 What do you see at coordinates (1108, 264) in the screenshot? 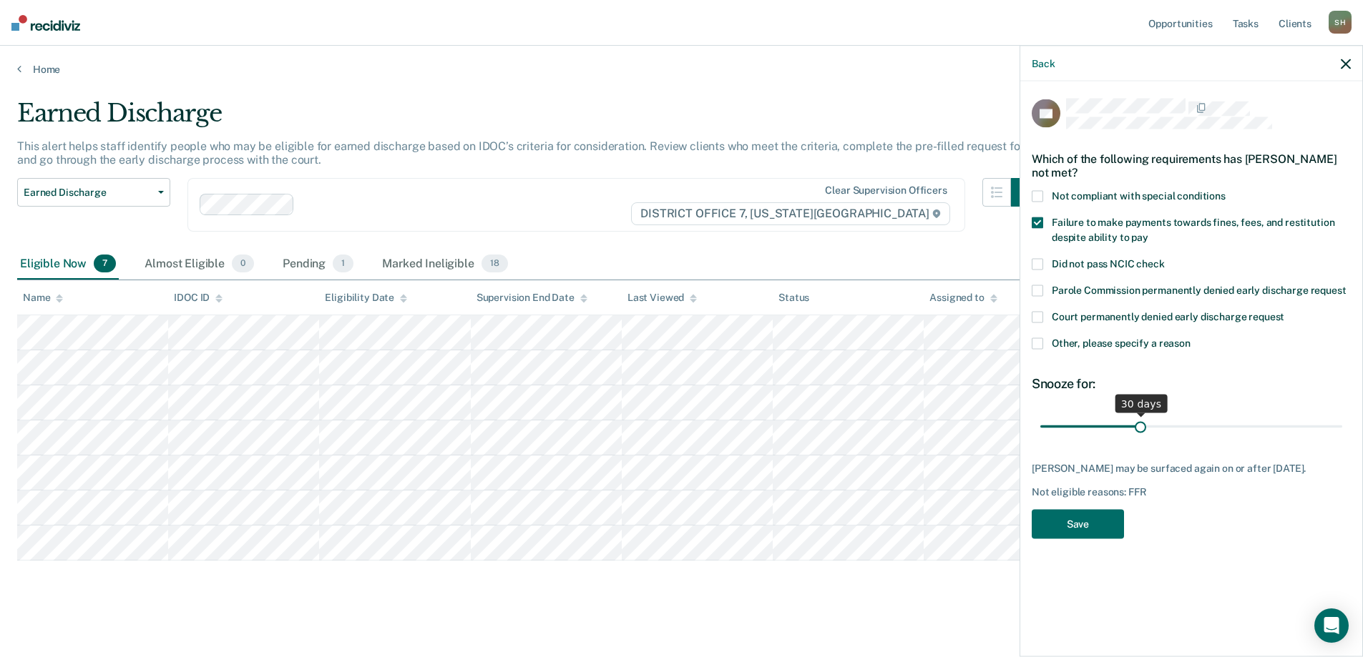
I see `span: Did not pass NCIC check` at bounding box center [1108, 264].